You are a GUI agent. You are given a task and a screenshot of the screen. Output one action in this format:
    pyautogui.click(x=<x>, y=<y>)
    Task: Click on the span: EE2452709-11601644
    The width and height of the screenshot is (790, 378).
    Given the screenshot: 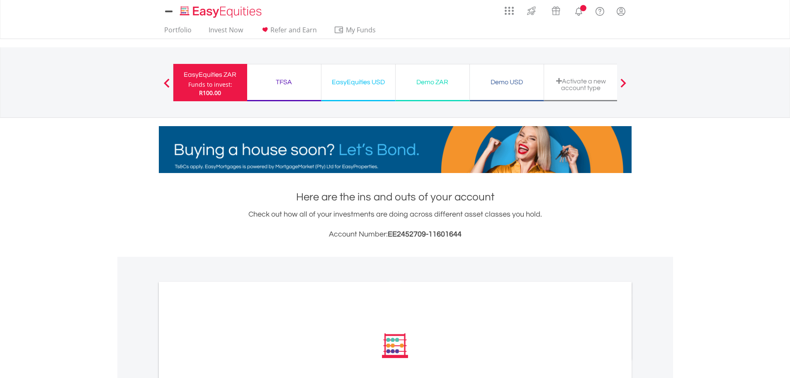 What is the action you would take?
    pyautogui.click(x=425, y=234)
    